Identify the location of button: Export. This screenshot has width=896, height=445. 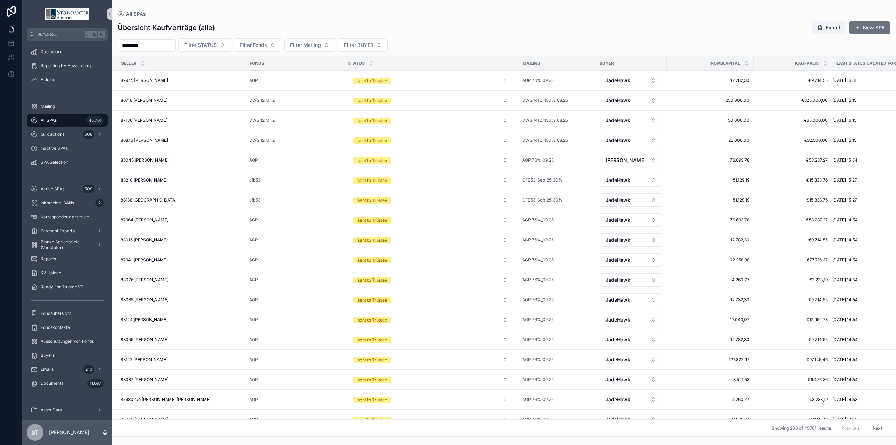
(829, 28).